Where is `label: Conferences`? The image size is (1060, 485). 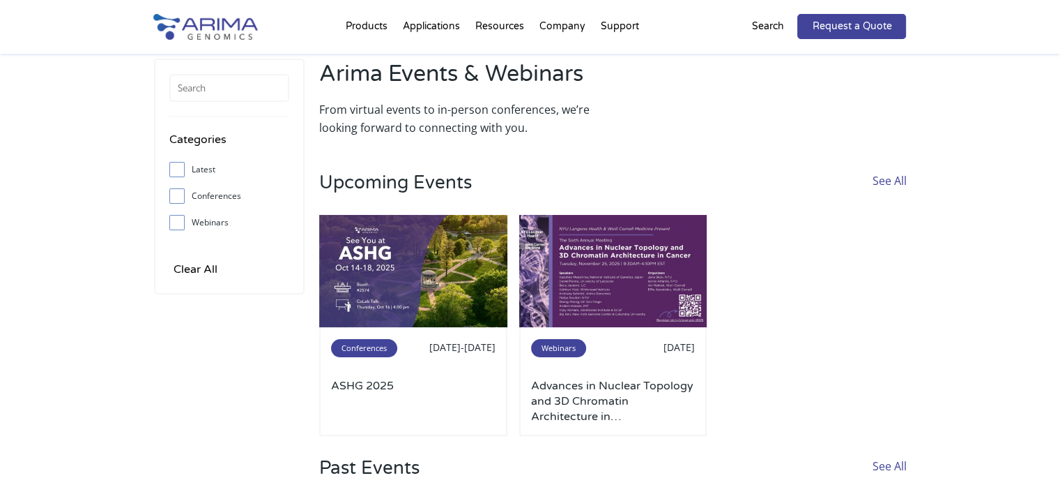
label: Conferences is located at coordinates (229, 196).